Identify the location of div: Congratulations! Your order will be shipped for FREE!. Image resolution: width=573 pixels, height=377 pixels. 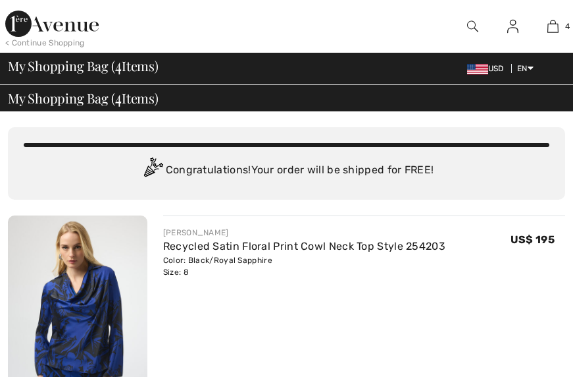
(286, 171).